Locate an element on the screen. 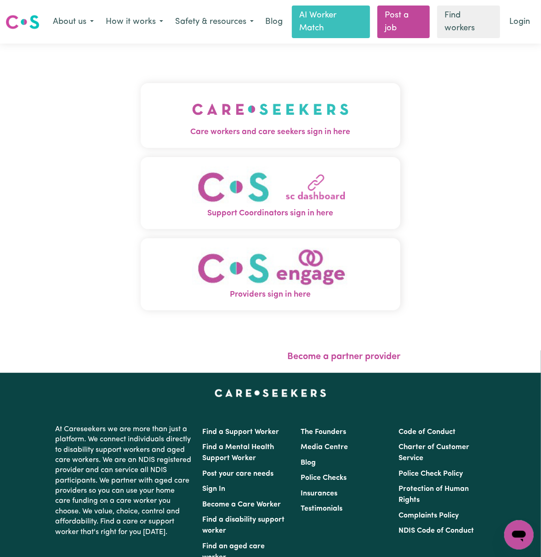 Image resolution: width=541 pixels, height=557 pixels. a: Find a Support Worker is located at coordinates (240, 432).